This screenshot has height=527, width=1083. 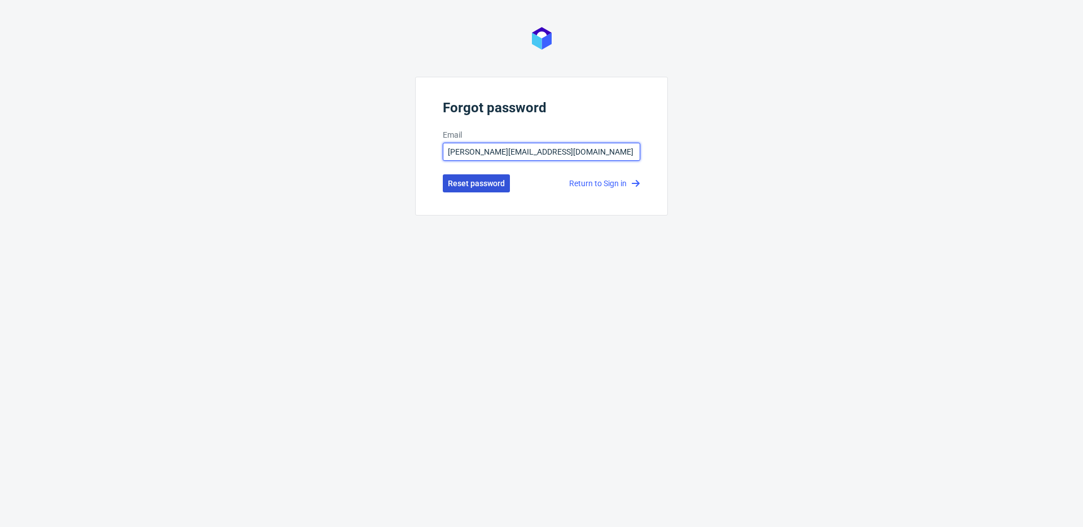 What do you see at coordinates (542, 110) in the screenshot?
I see `header: Forgot password` at bounding box center [542, 110].